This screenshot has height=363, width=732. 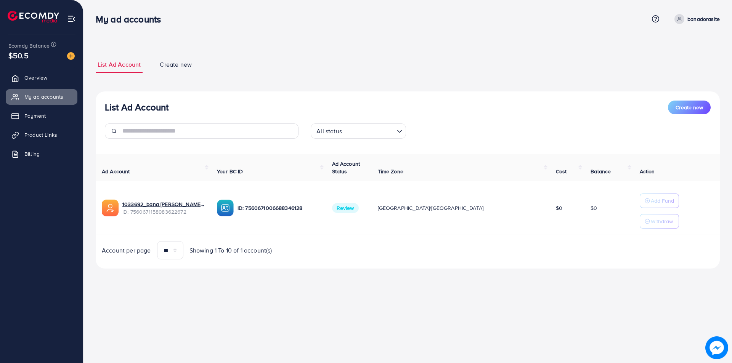 What do you see at coordinates (346, 168) in the screenshot?
I see `span: Ad Account Status` at bounding box center [346, 168].